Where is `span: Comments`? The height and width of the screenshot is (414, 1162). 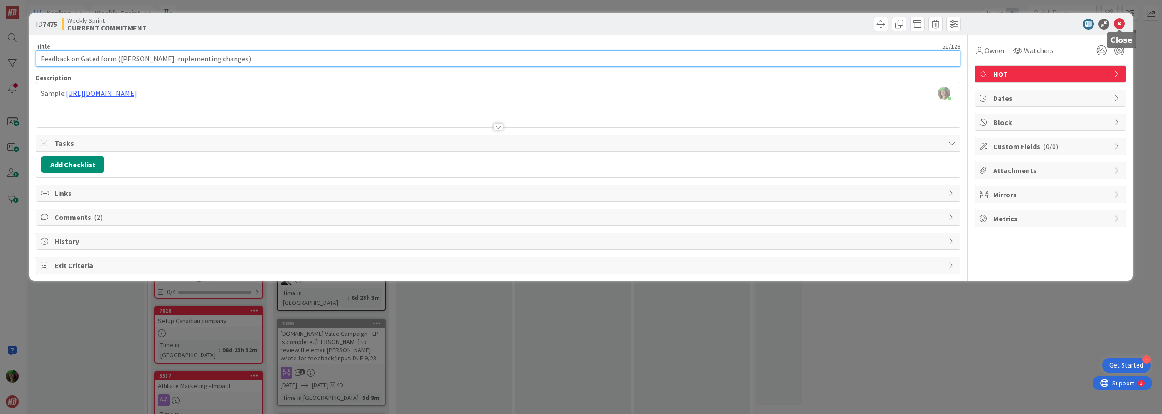 span: Comments is located at coordinates (499, 217).